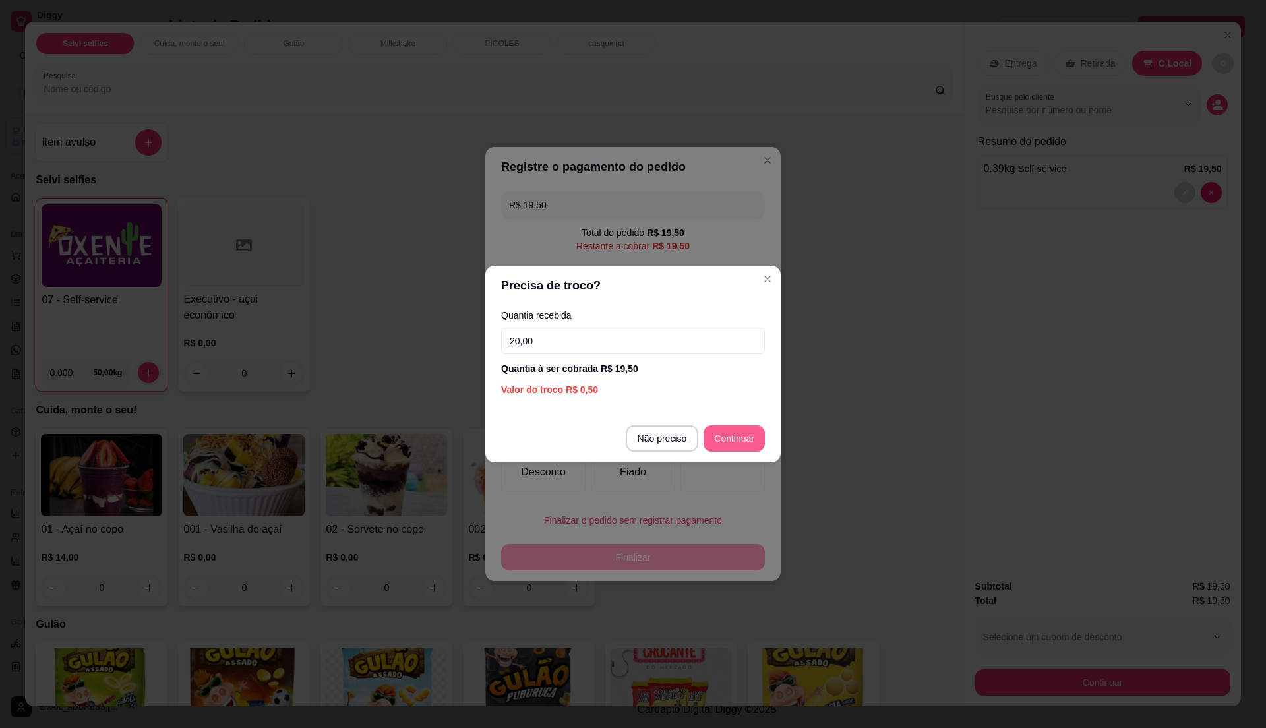  What do you see at coordinates (633, 315) in the screenshot?
I see `label: Quantia recebida` at bounding box center [633, 315].